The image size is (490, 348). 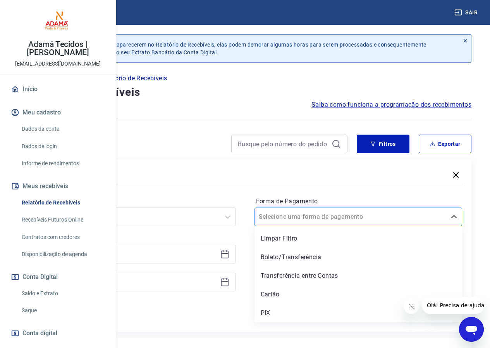 What do you see at coordinates (58, 333) in the screenshot?
I see `a: Conta digital` at bounding box center [58, 333].